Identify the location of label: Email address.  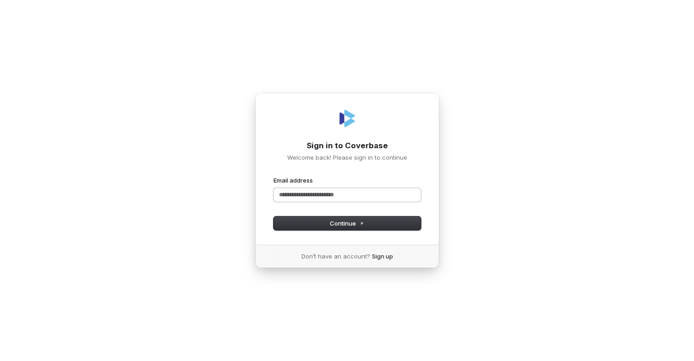
(293, 180).